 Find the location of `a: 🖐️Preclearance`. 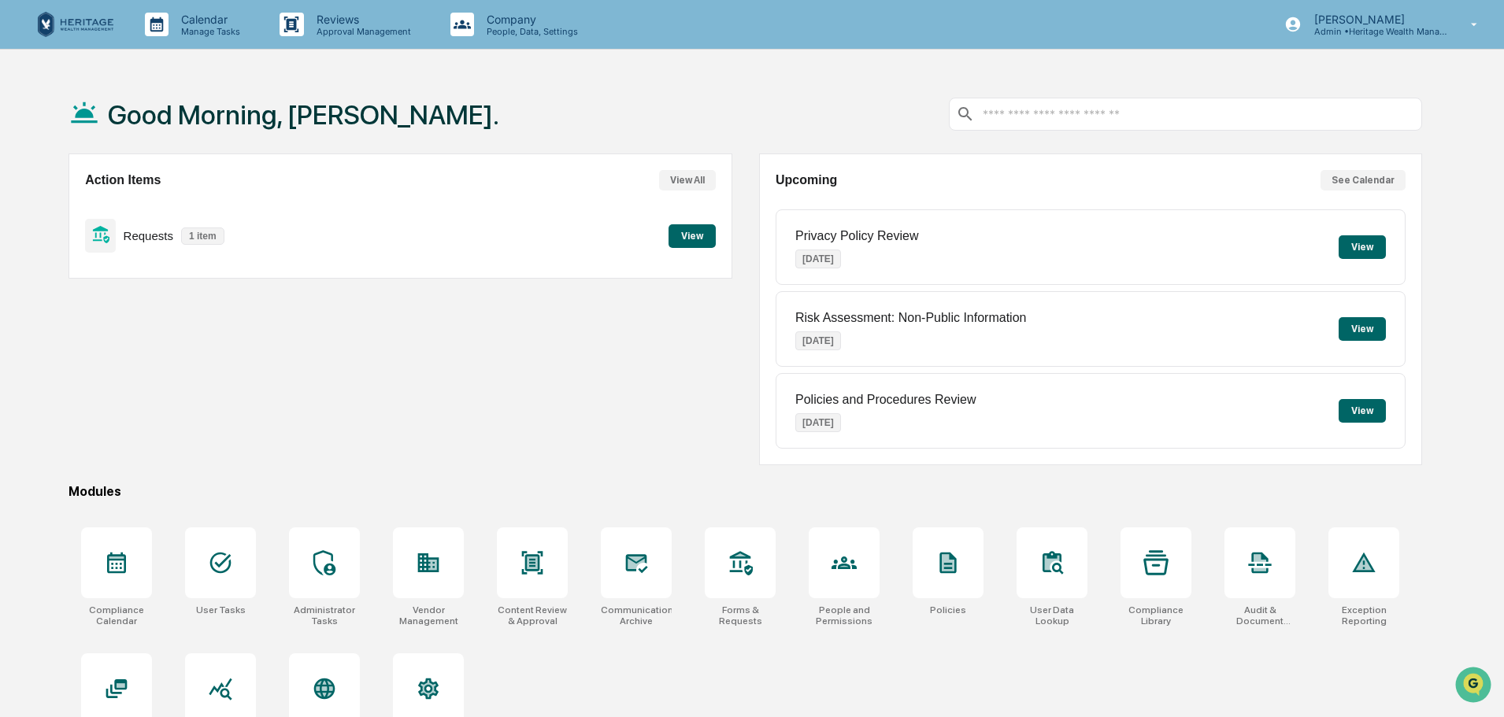

a: 🖐️Preclearance is located at coordinates (58, 206).